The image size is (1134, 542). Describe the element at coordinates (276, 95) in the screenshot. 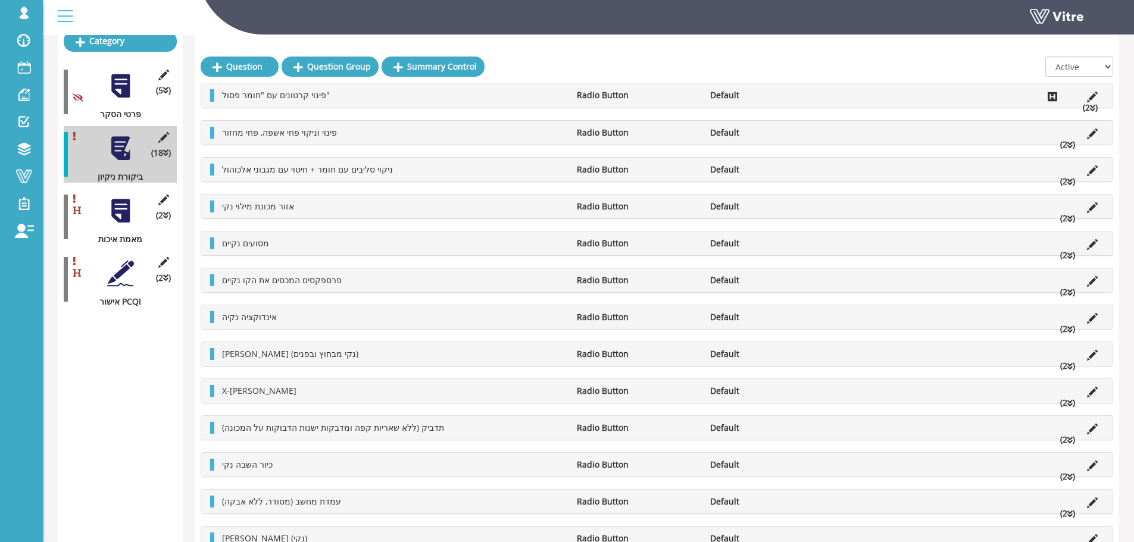

I see `span: פינוי קרטונים עם "חומר פסול"` at that location.